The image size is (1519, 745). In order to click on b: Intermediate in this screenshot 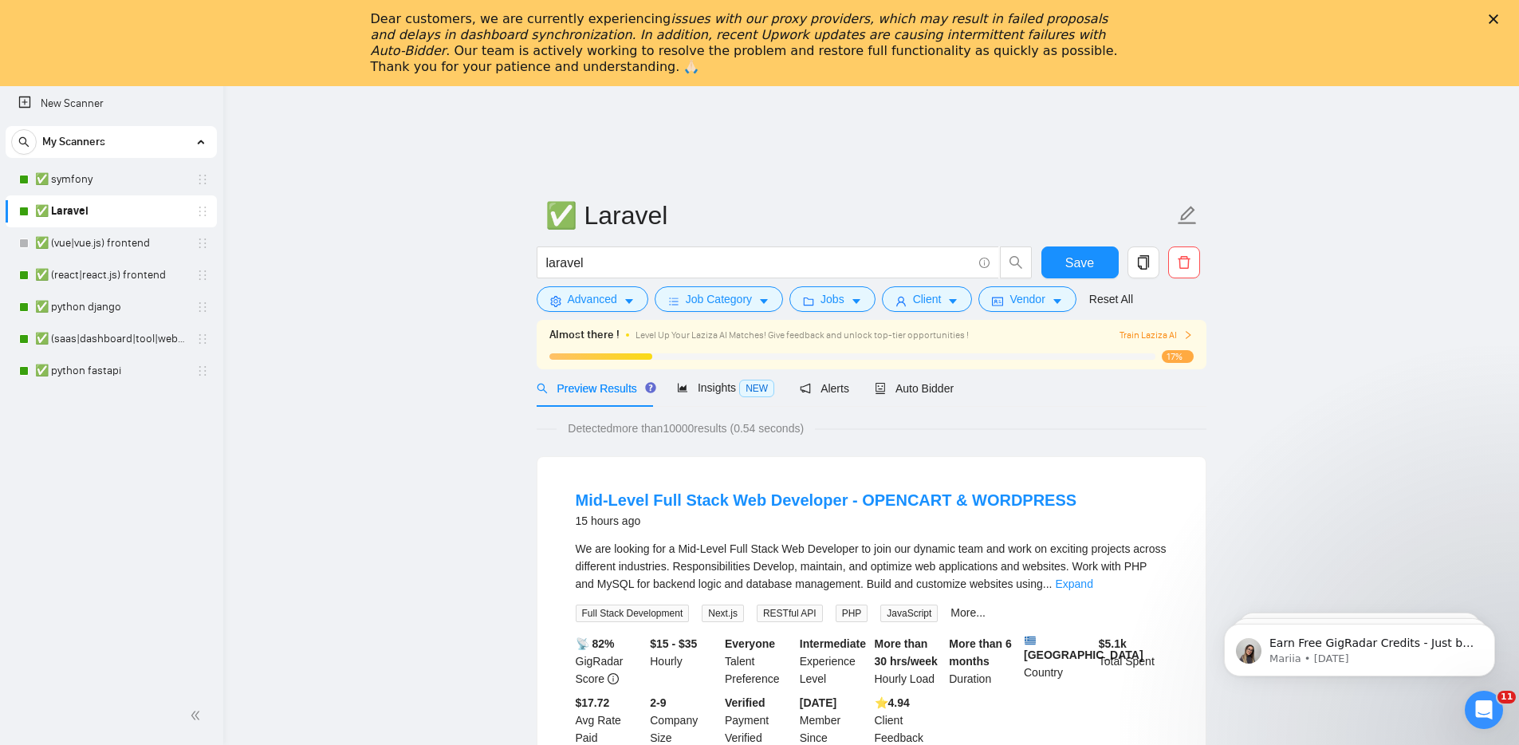, I will do `click(832, 643)`.